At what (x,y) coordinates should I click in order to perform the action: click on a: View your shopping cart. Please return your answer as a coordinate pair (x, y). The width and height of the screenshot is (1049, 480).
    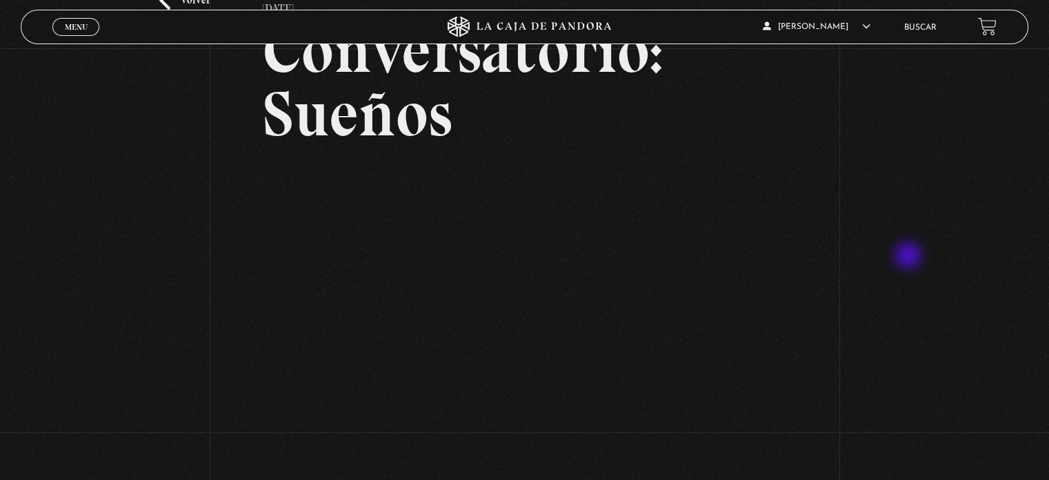
    Looking at the image, I should click on (987, 26).